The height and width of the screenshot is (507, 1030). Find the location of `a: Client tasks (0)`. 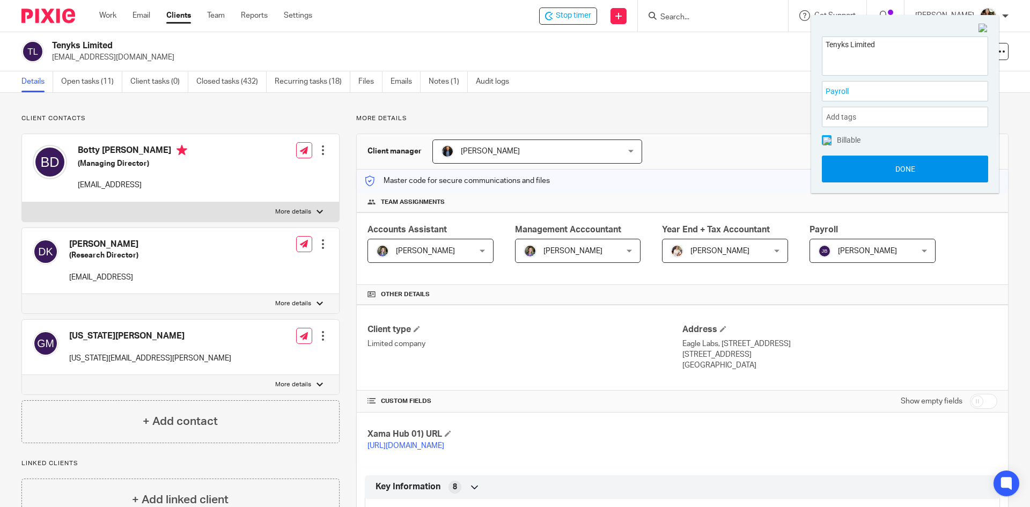

a: Client tasks (0) is located at coordinates (159, 82).